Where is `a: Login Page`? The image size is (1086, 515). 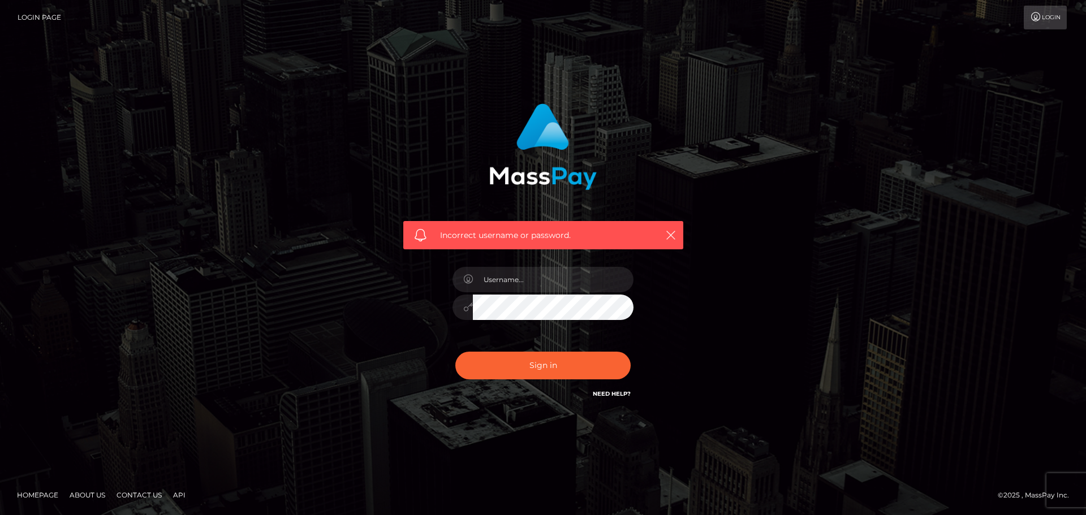
a: Login Page is located at coordinates (39, 18).